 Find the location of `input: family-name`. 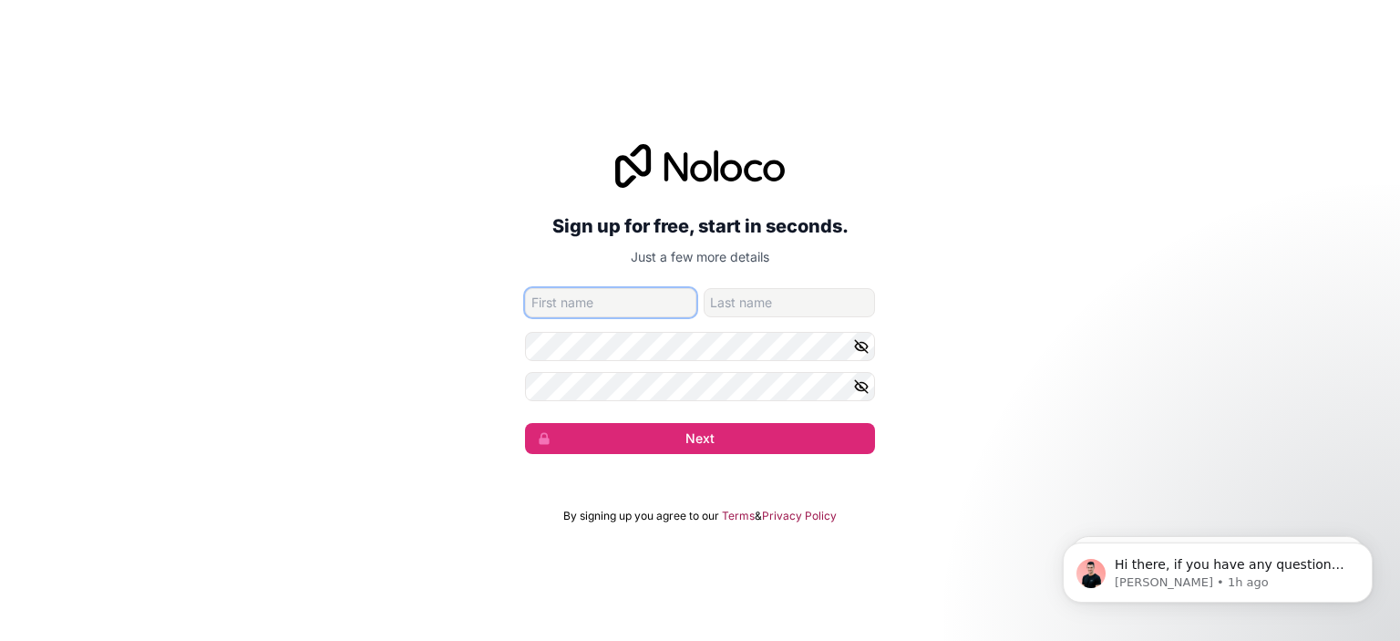

input: family-name is located at coordinates (789, 303).